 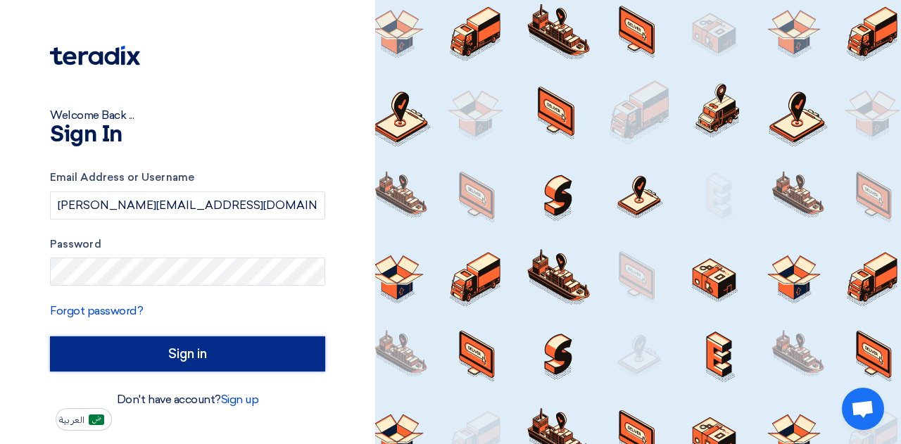 What do you see at coordinates (95, 56) in the screenshot?
I see `img: Teradix logo` at bounding box center [95, 56].